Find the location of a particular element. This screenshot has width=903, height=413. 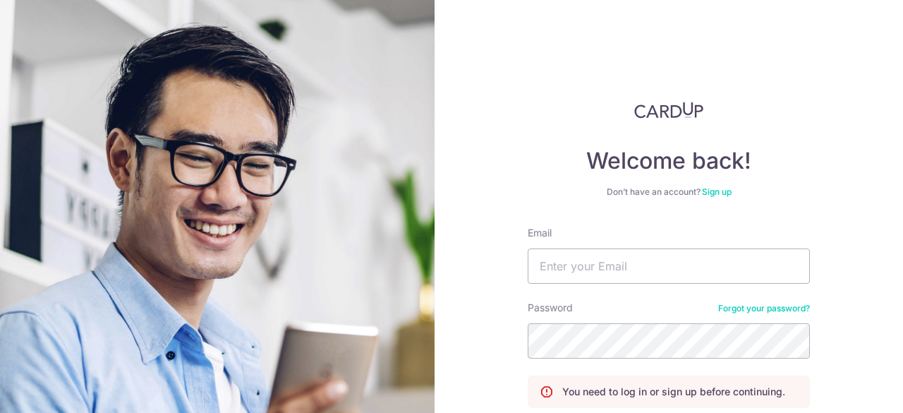

label: Password is located at coordinates (550, 308).